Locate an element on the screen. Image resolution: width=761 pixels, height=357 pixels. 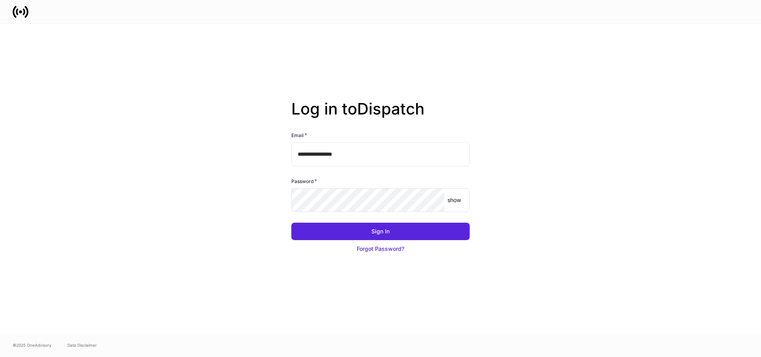
a: Data Disclaimer is located at coordinates (82, 345).